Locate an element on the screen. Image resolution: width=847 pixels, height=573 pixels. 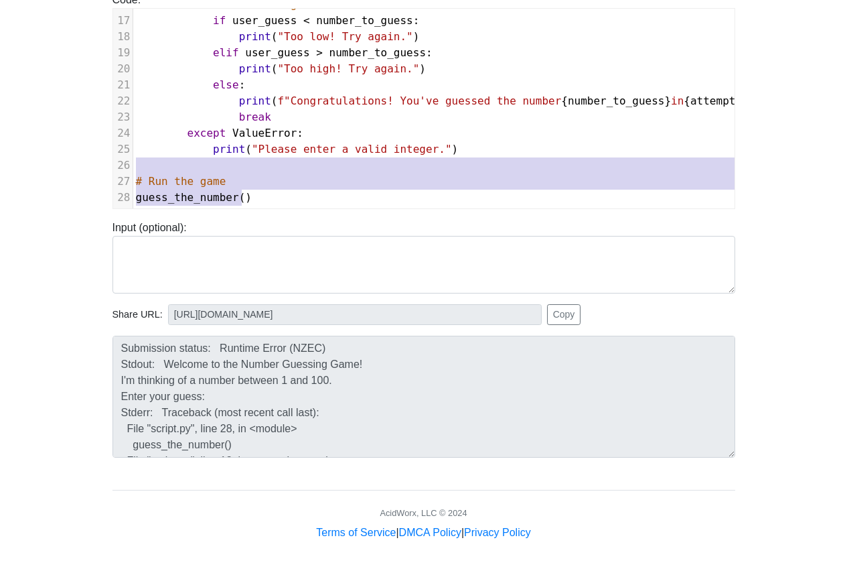
div: Input (optional): is located at coordinates (424, 256).